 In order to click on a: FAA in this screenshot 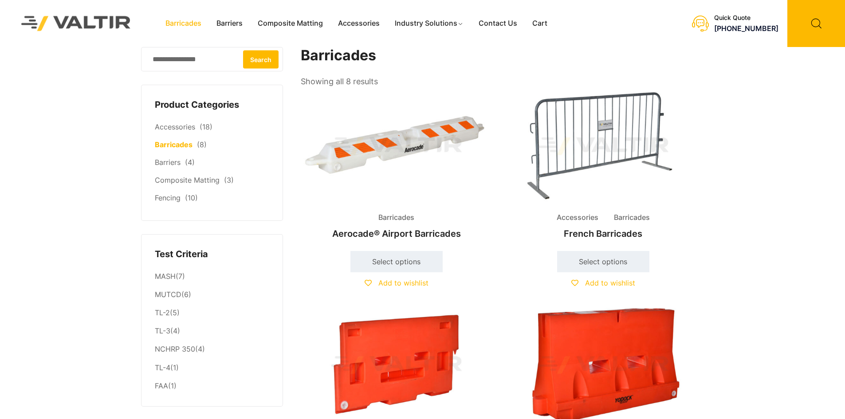, I will do `click(162, 386)`.